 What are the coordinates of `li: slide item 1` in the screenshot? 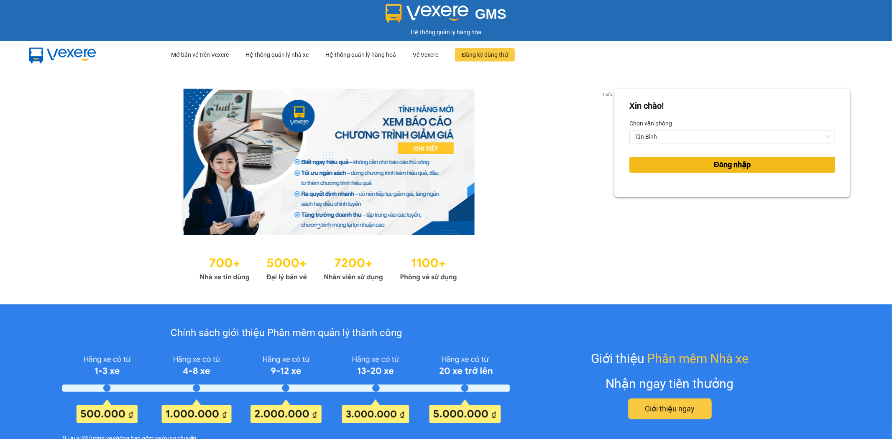 It's located at (318, 227).